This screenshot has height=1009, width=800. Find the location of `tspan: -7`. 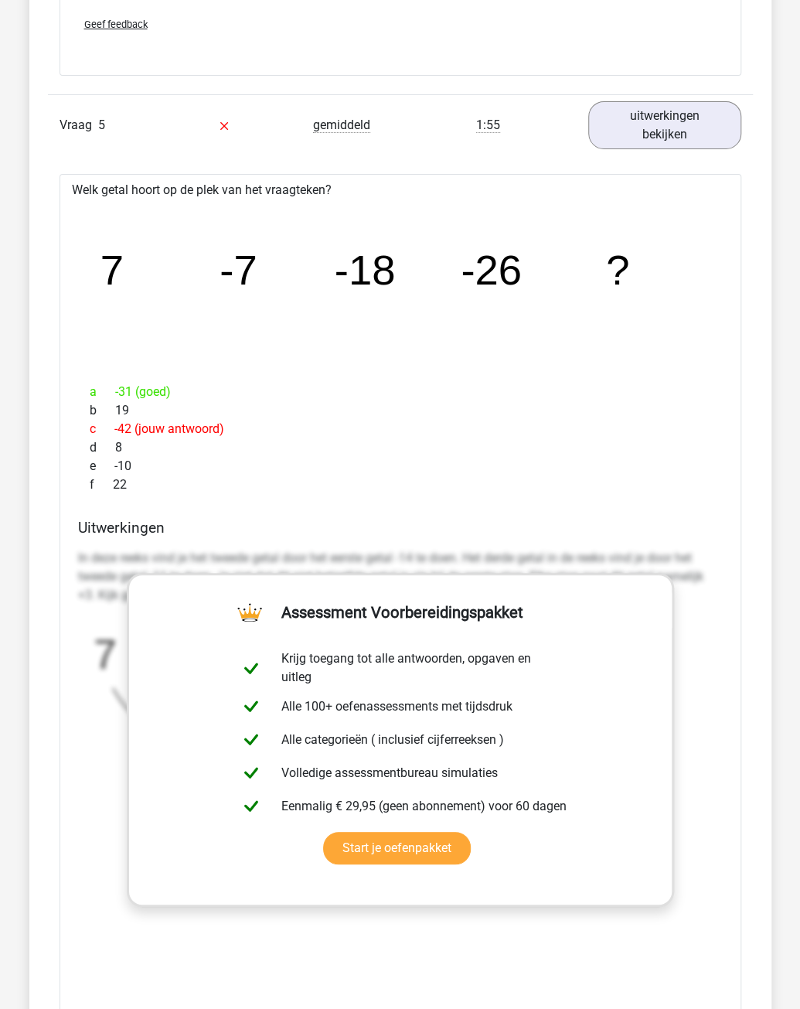

tspan: -7 is located at coordinates (238, 271).